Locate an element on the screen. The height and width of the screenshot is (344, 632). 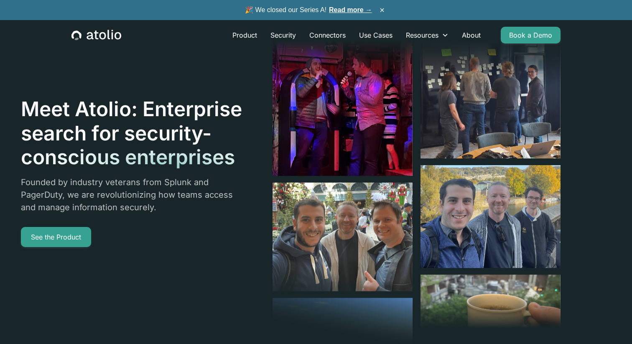
h1: Meet Atolio: Enterprise search for security-conscious enterprises is located at coordinates (132, 133).